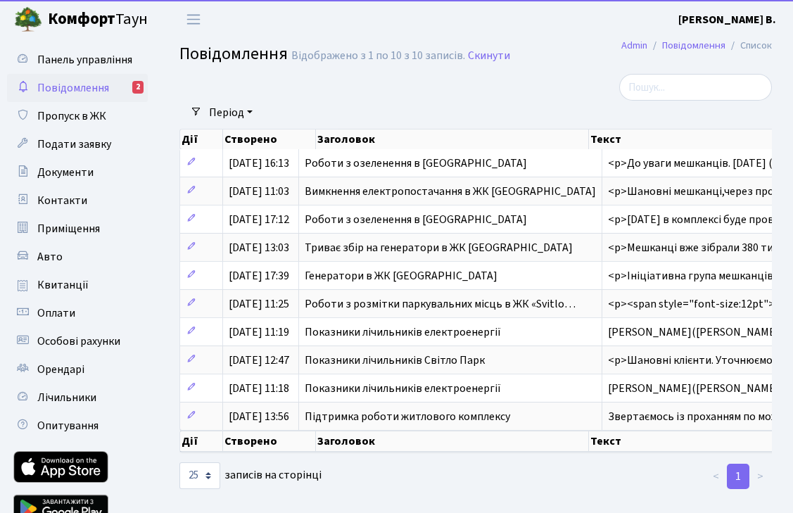  What do you see at coordinates (77, 60) in the screenshot?
I see `a: Панель управління` at bounding box center [77, 60].